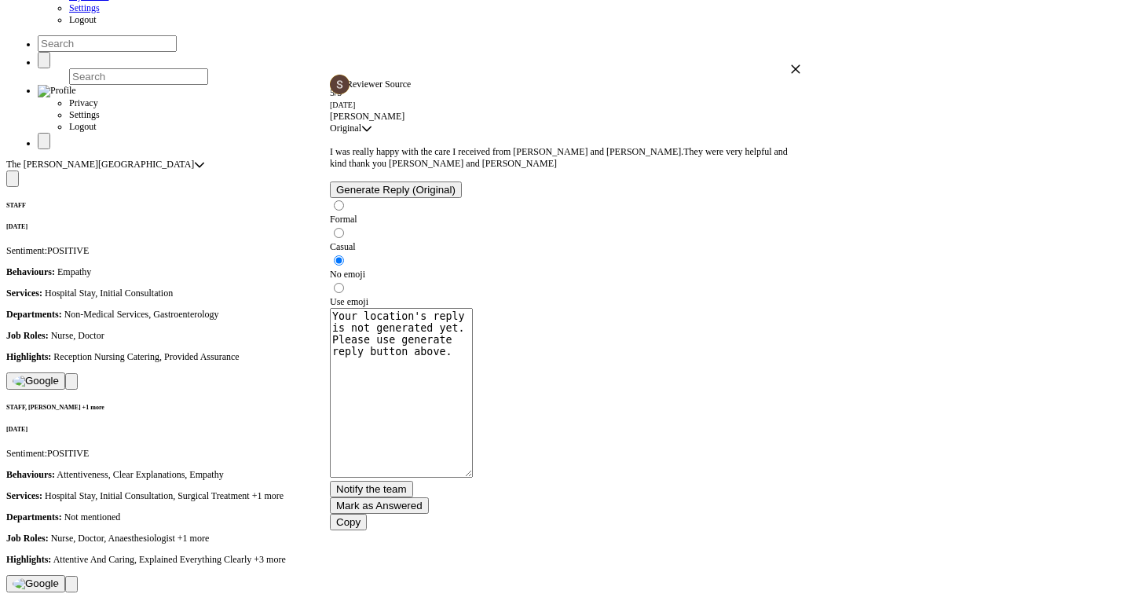 Image resolution: width=1131 pixels, height=594 pixels. What do you see at coordinates (346, 128) in the screenshot?
I see `span: Original` at bounding box center [346, 128].